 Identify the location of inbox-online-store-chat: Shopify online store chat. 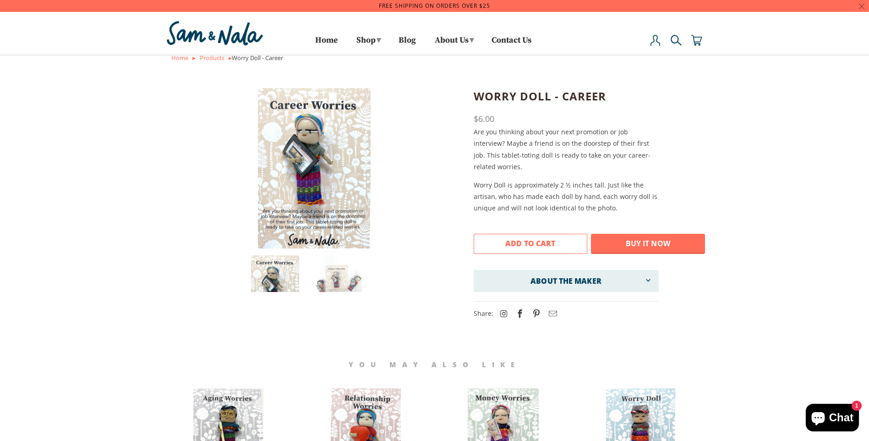
(832, 418).